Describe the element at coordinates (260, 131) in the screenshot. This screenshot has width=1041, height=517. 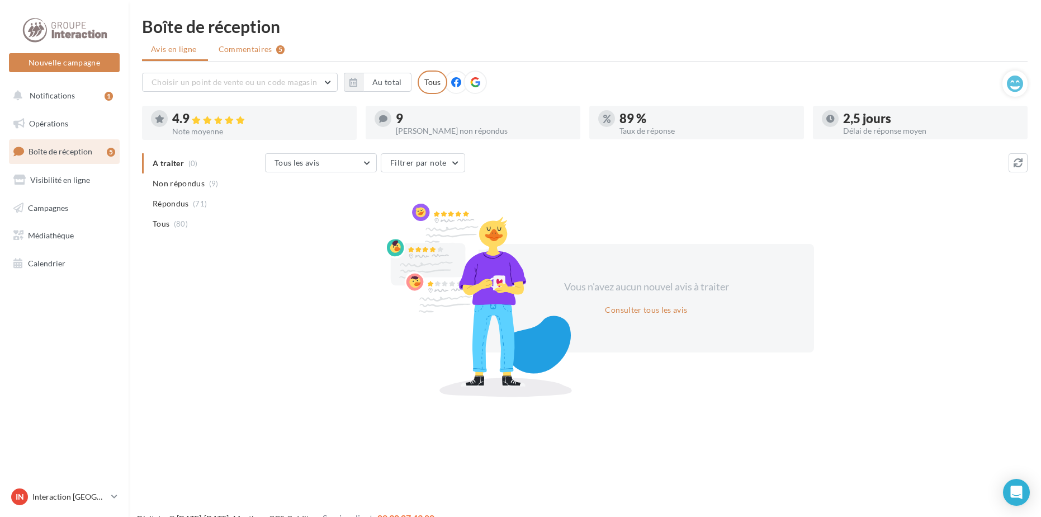
I see `div: Note moyenne` at that location.